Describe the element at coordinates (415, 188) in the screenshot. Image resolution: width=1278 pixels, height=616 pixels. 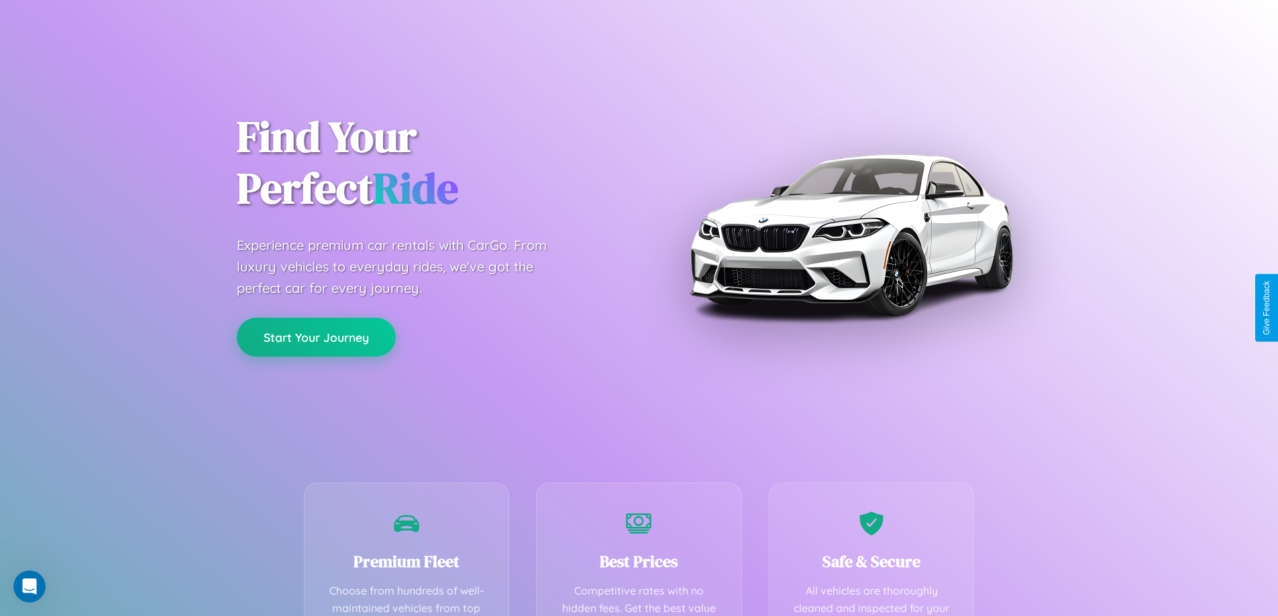
I see `span: Ride` at that location.